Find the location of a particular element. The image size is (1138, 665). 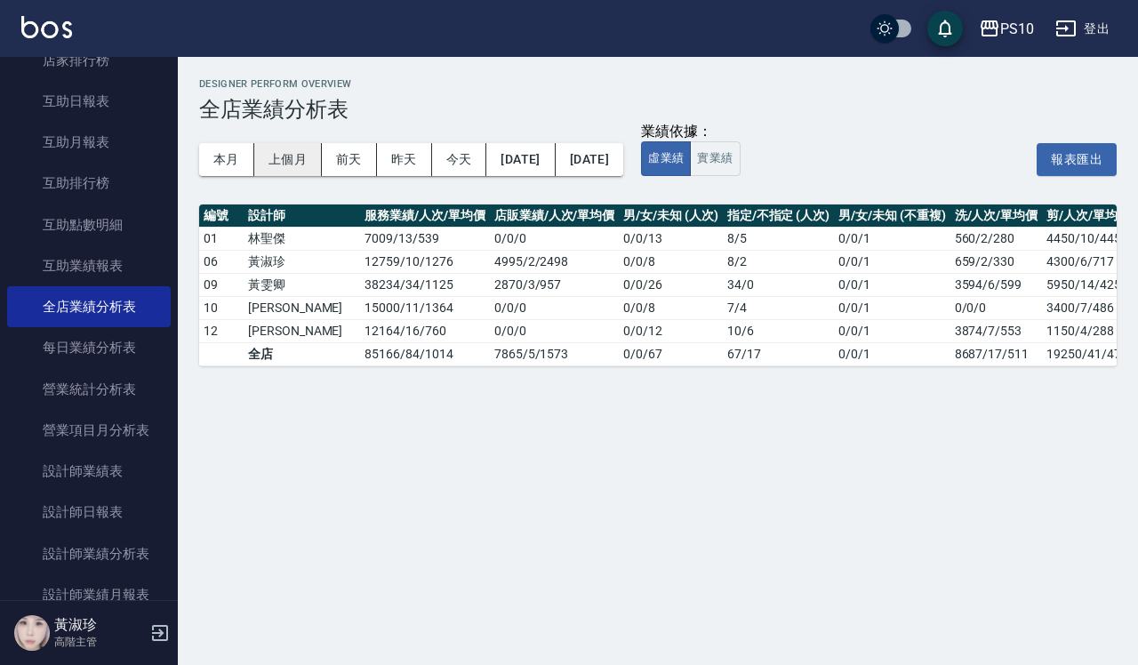

a: 設計師業績表 is located at coordinates (89, 471).